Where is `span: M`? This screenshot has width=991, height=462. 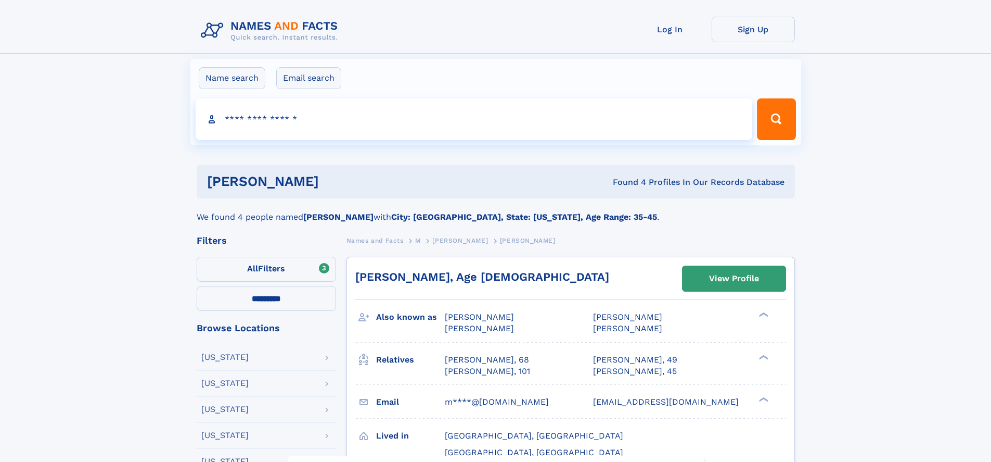
span: M is located at coordinates (418, 240).